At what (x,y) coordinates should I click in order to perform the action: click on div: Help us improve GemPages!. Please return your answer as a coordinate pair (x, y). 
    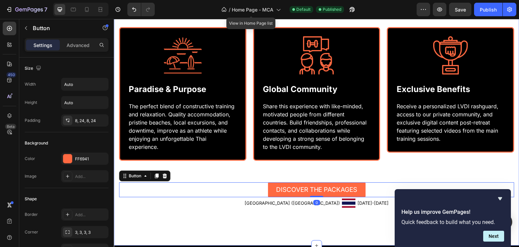
    Looking at the image, I should click on (453, 218).